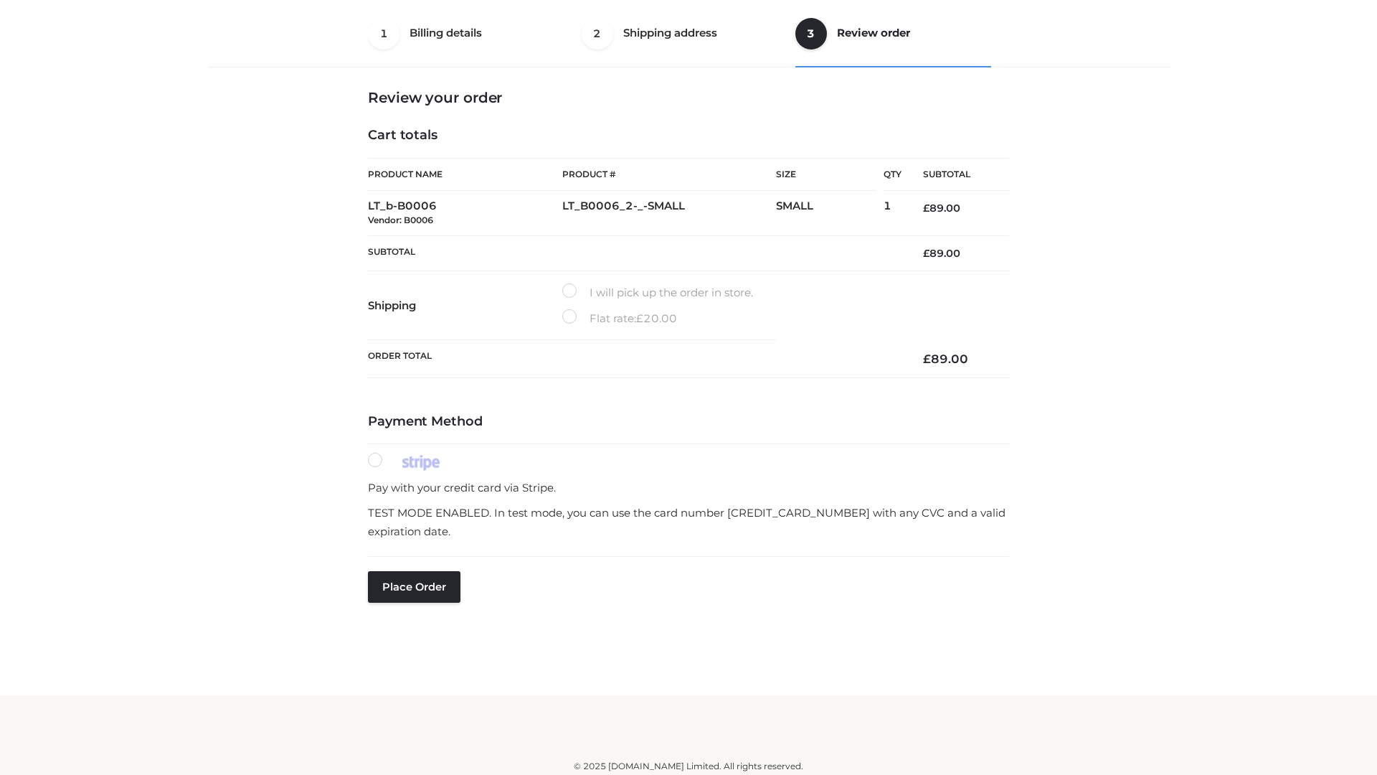 Image resolution: width=1377 pixels, height=775 pixels. Describe the element at coordinates (689, 422) in the screenshot. I see `h4: Payment Method` at that location.